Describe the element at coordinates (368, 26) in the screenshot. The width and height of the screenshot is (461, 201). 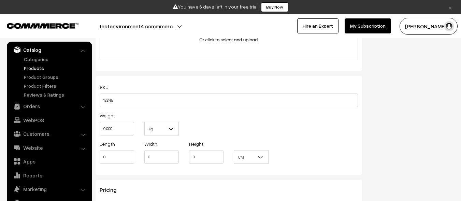
I see `a: My Subscription` at that location.